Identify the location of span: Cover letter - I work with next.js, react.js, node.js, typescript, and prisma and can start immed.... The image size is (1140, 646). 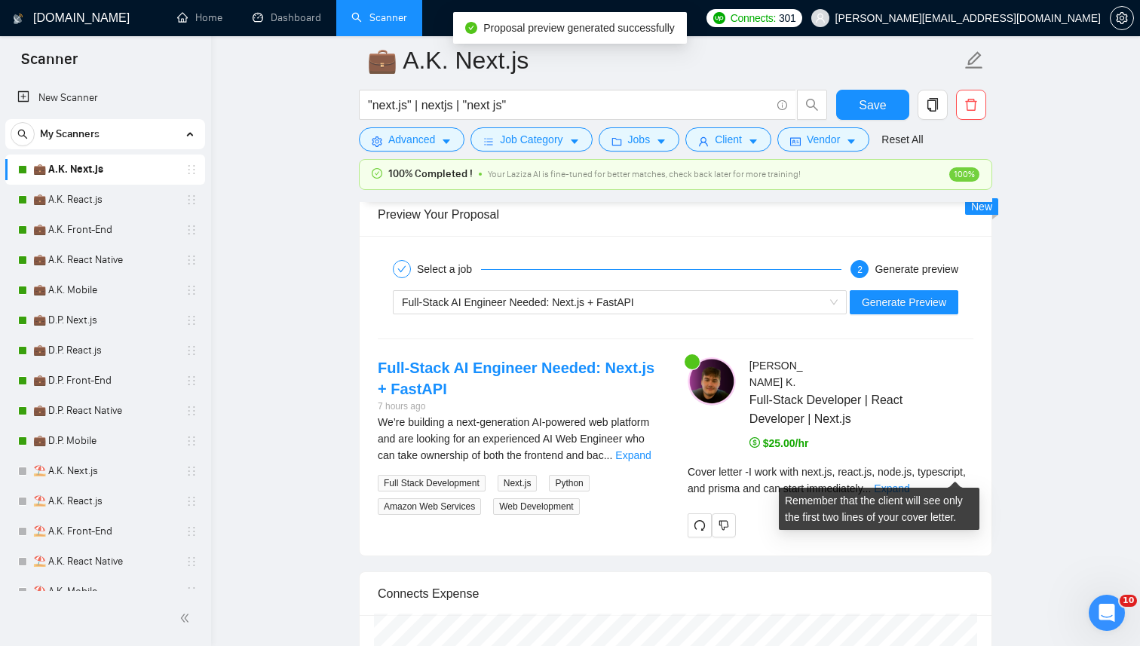
(826, 480).